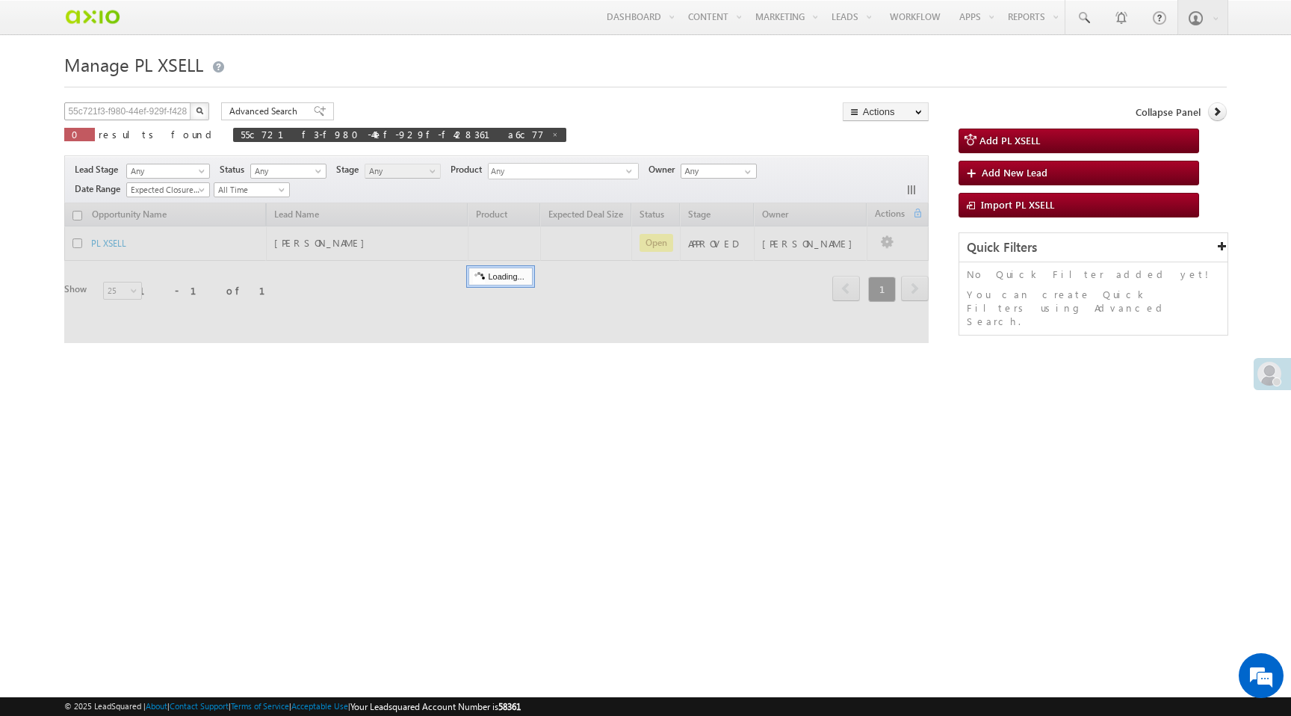  I want to click on span: Lead Stage, so click(99, 170).